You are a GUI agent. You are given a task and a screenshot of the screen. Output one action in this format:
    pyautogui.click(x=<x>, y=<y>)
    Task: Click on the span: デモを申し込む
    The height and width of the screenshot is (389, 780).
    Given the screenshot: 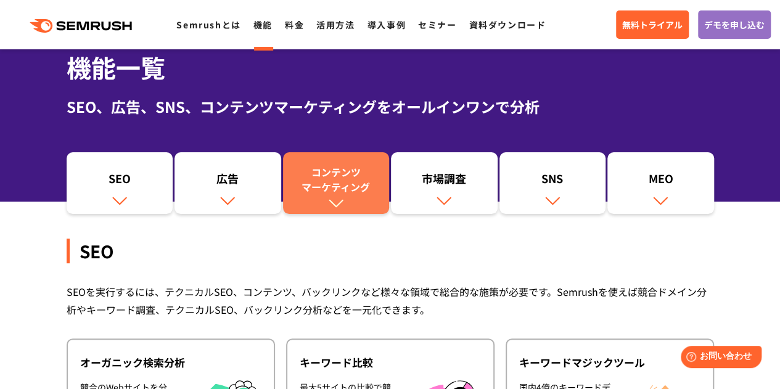 What is the action you would take?
    pyautogui.click(x=735, y=25)
    